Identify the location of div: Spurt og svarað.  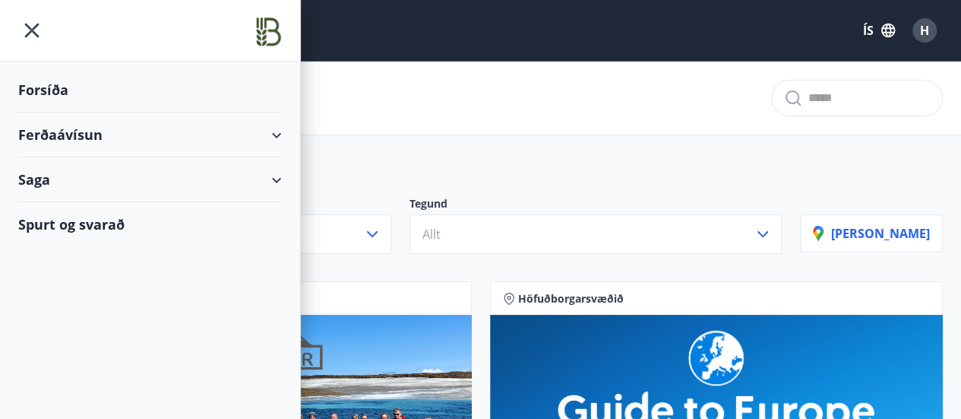
(150, 224).